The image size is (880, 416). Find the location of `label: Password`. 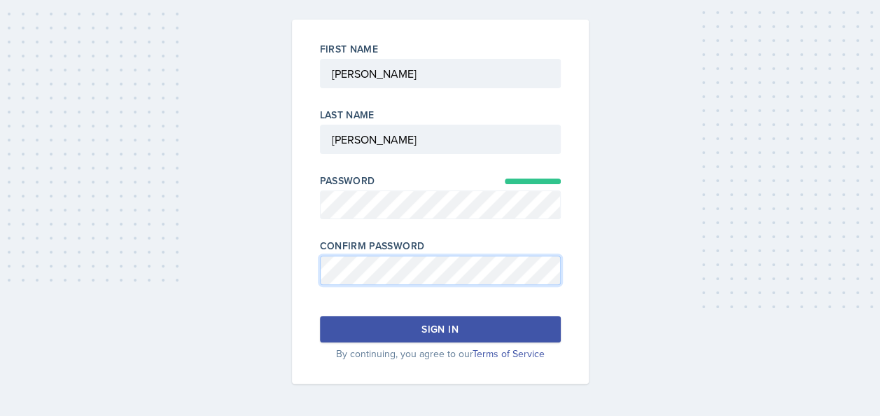

label: Password is located at coordinates (347, 181).